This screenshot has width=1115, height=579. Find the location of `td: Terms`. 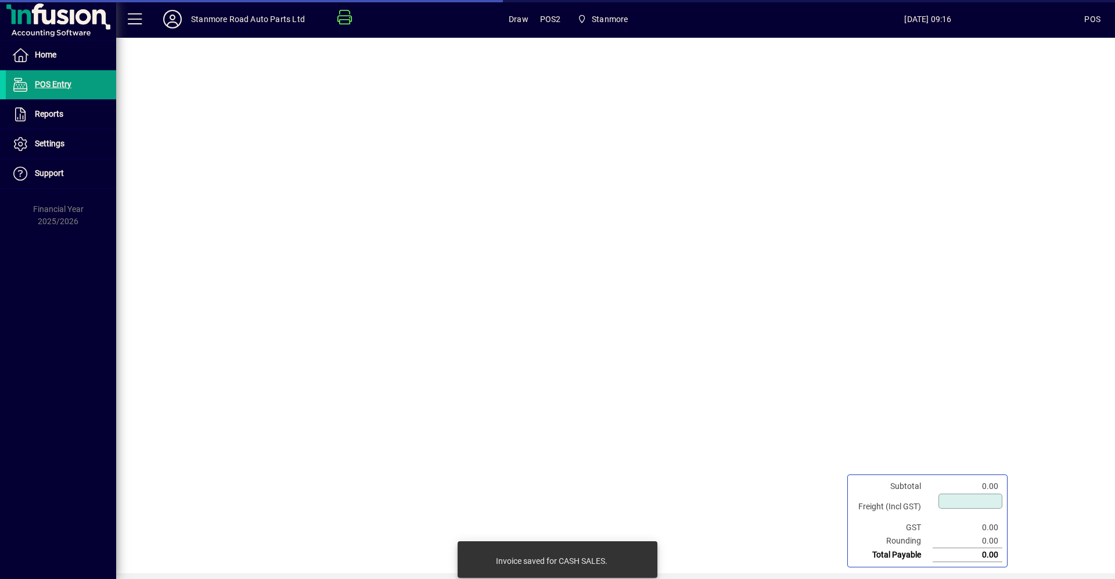

td: Terms is located at coordinates (487, 297).